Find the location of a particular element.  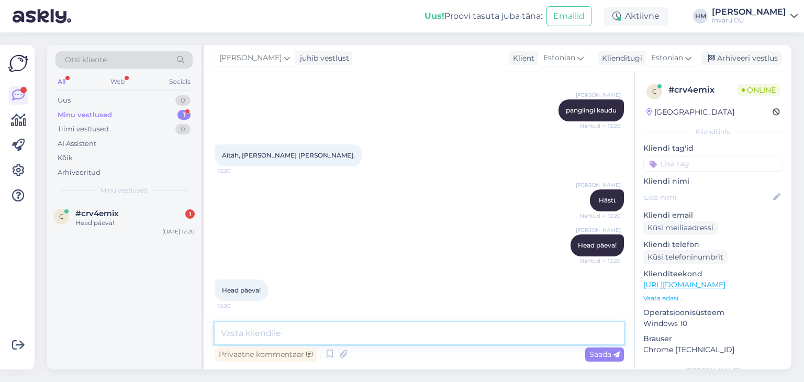

p: Brauser is located at coordinates (713, 339).